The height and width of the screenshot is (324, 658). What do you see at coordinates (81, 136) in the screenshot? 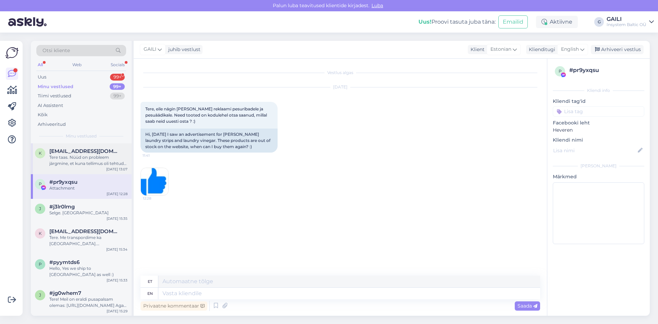
I see `span: Minu vestlused` at bounding box center [81, 136].